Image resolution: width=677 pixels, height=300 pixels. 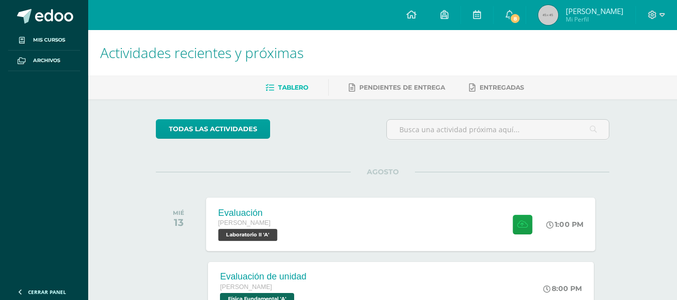 I want to click on span: AGOSTO, so click(x=383, y=172).